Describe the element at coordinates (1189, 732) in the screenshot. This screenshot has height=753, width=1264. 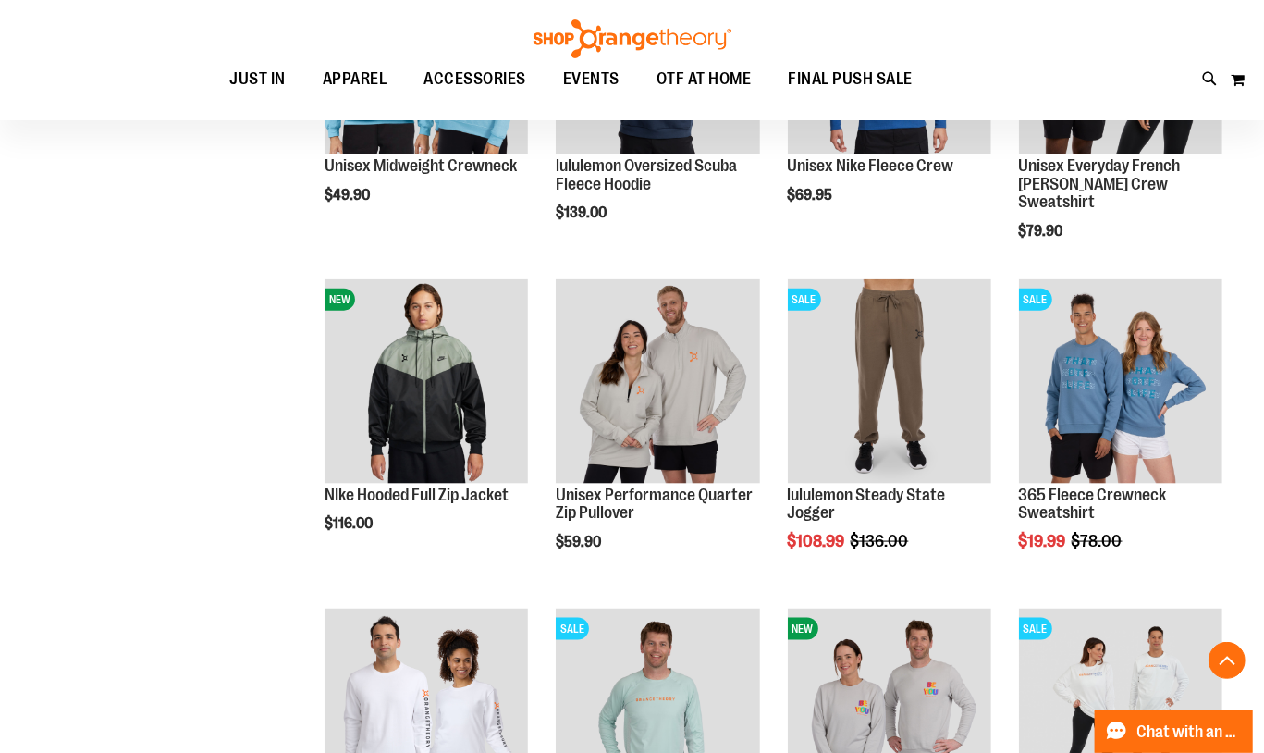
I see `span: Chat with an Expert` at that location.